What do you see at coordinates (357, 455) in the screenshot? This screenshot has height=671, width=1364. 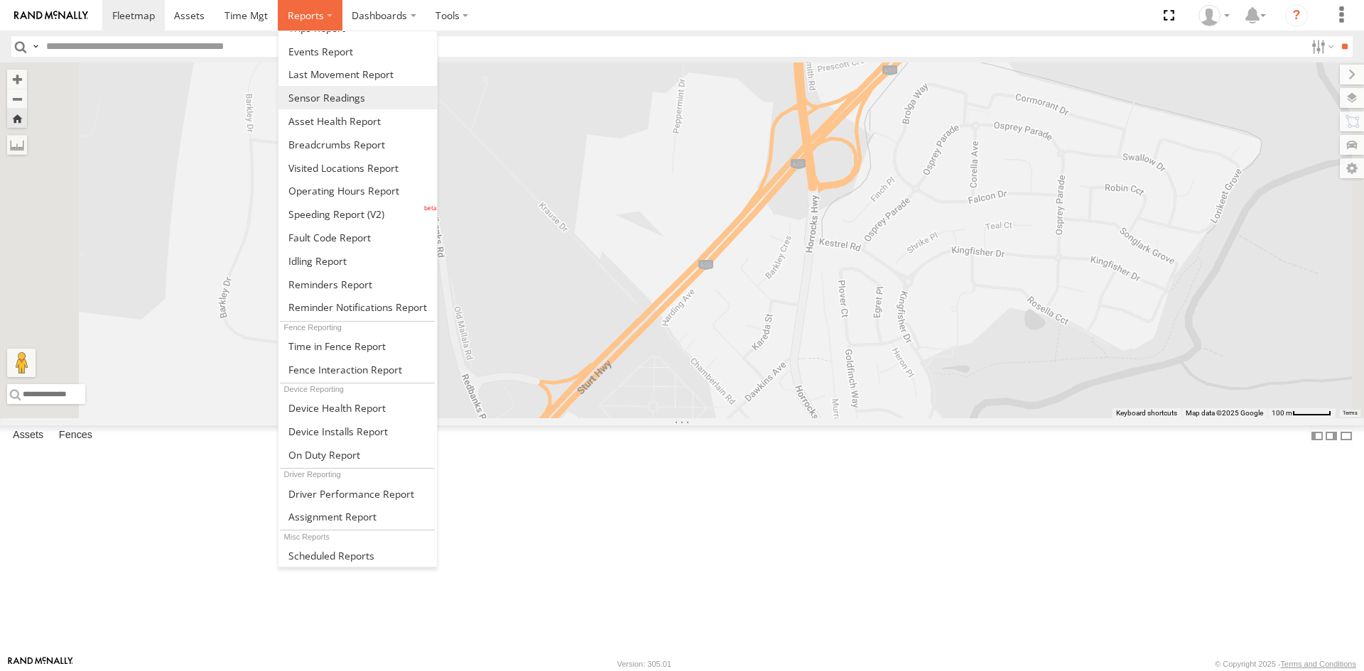 I see `a: On Duty Report` at bounding box center [357, 455].